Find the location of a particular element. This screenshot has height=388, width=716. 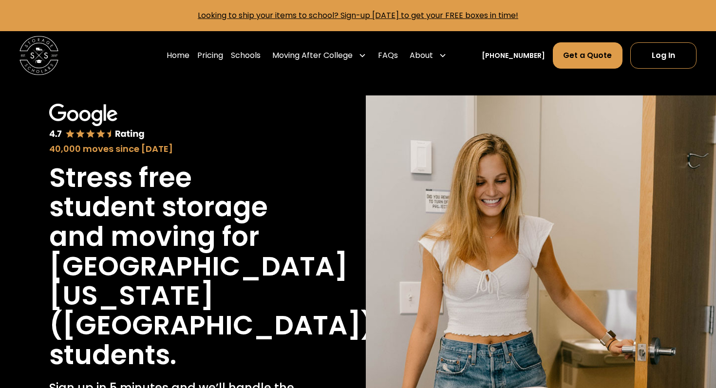

a: Pricing is located at coordinates (210, 56).